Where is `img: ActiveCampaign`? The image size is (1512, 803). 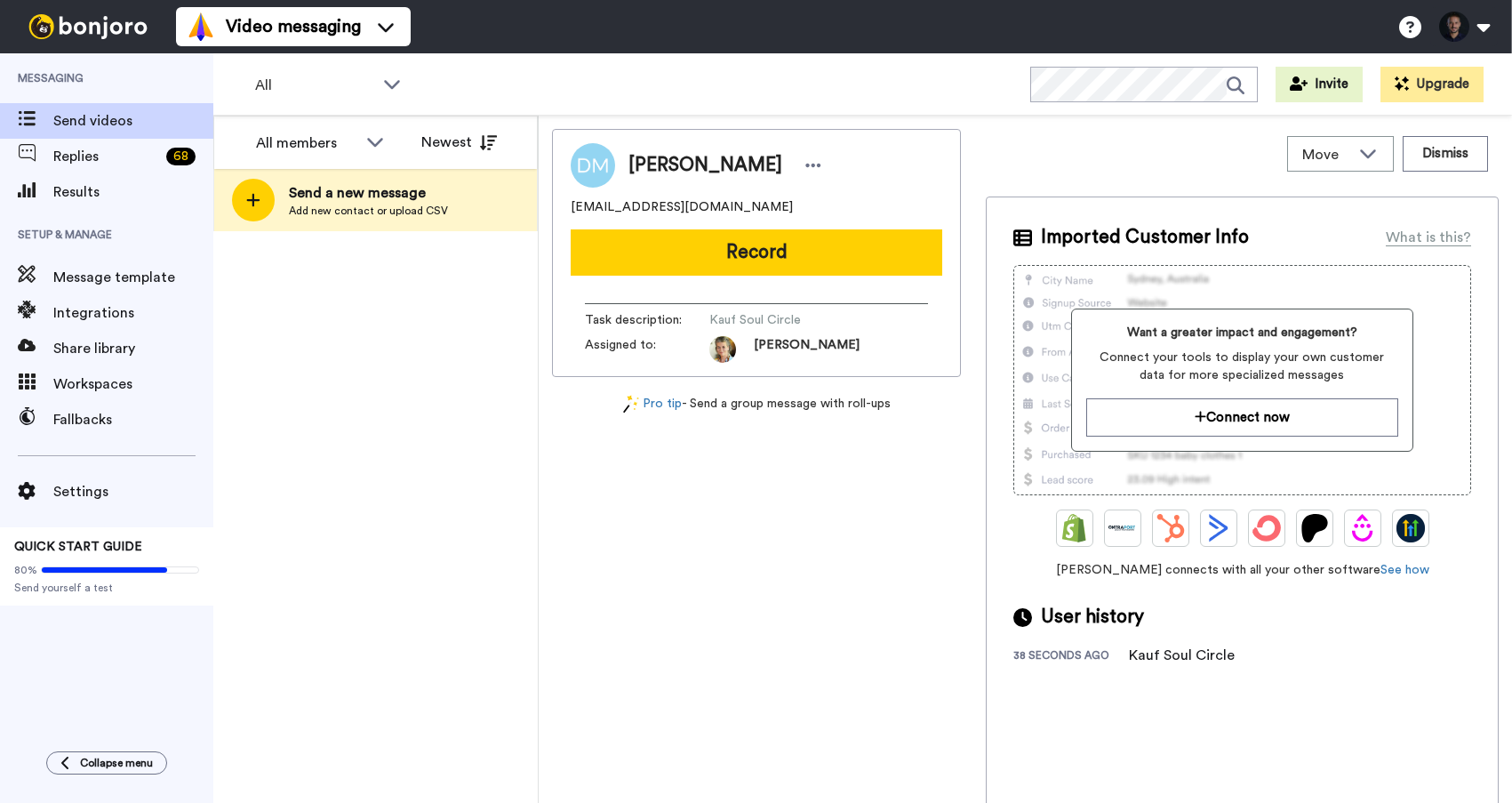 img: ActiveCampaign is located at coordinates (1218, 528).